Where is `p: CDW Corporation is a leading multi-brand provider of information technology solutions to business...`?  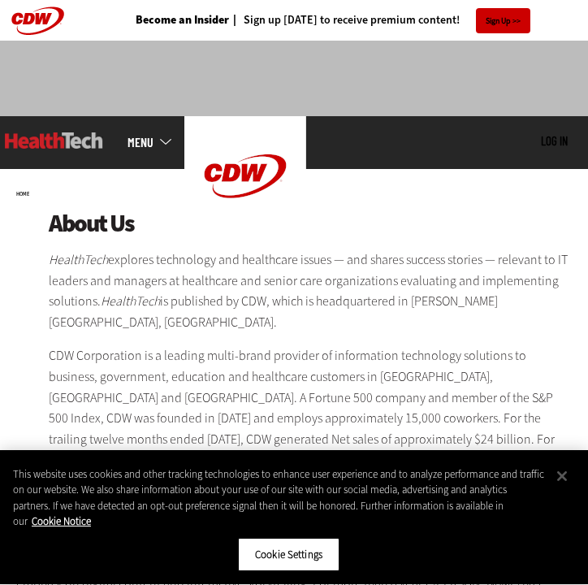
p: CDW Corporation is a leading multi-brand provider of information technology solutions to business... is located at coordinates (310, 408).